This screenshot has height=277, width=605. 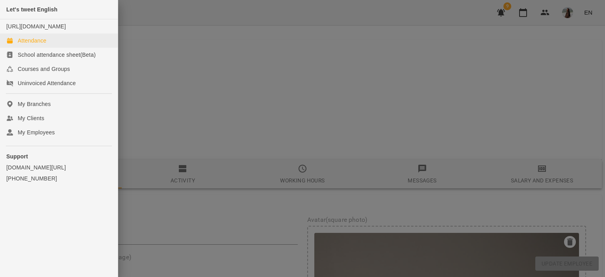 What do you see at coordinates (46, 83) in the screenshot?
I see `div: Uninvoiced Attendance` at bounding box center [46, 83].